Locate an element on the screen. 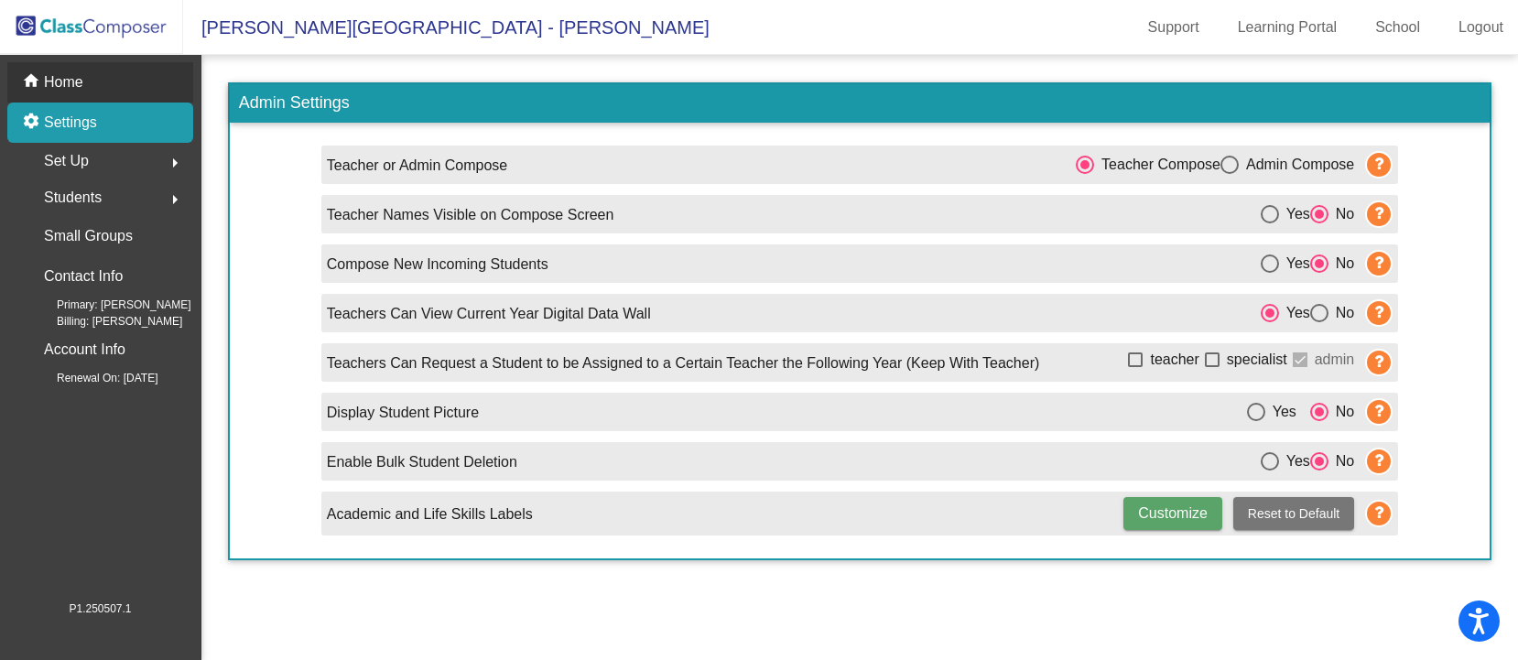  p: Settings is located at coordinates (70, 123).